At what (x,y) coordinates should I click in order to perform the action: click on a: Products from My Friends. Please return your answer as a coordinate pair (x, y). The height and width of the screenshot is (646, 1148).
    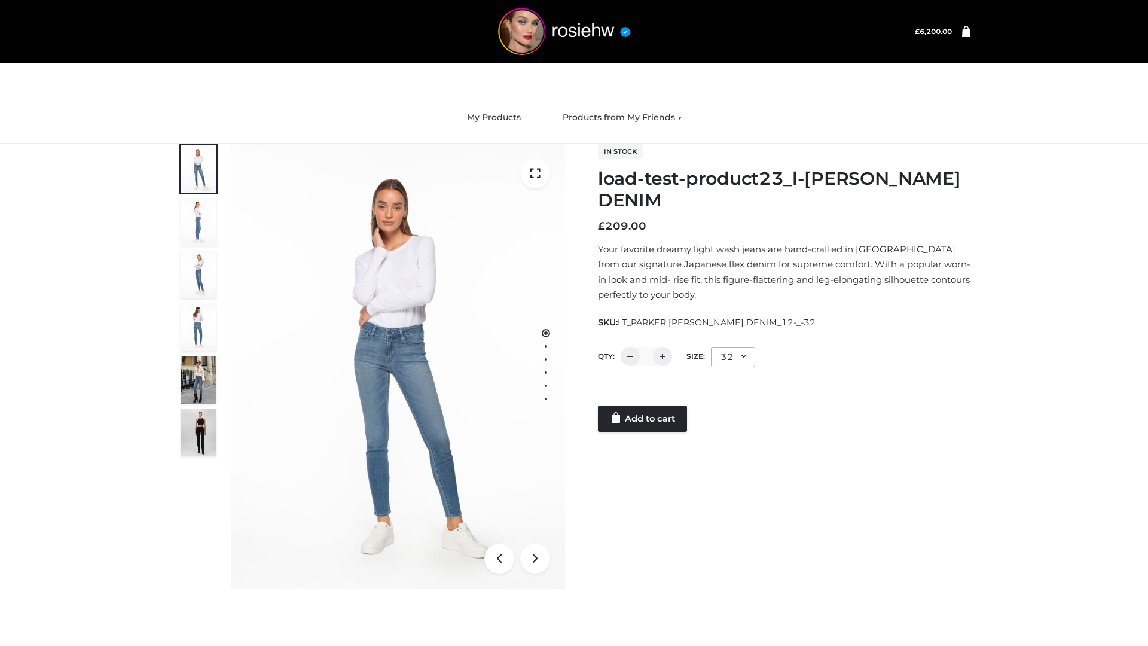
    Looking at the image, I should click on (622, 118).